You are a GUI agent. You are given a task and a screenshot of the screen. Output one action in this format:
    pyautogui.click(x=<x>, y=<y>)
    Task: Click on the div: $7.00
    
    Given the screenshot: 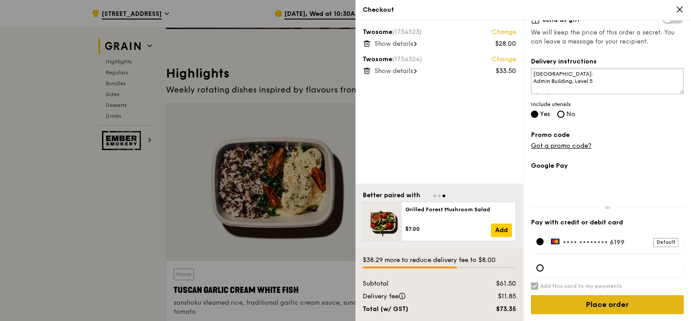 What is the action you would take?
    pyautogui.click(x=448, y=229)
    